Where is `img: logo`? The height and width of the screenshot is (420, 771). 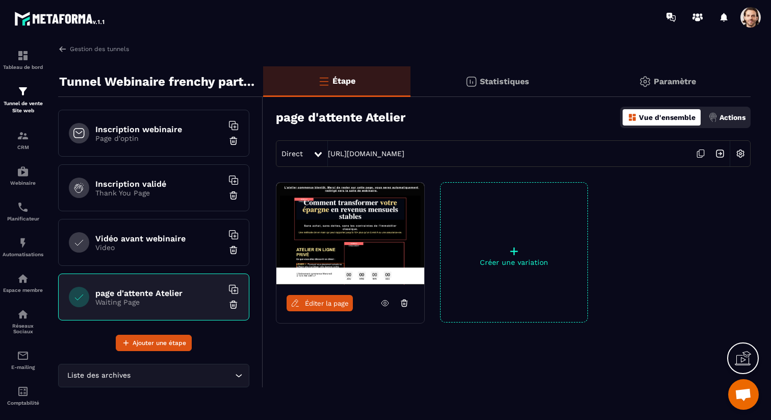 img: logo is located at coordinates (60, 18).